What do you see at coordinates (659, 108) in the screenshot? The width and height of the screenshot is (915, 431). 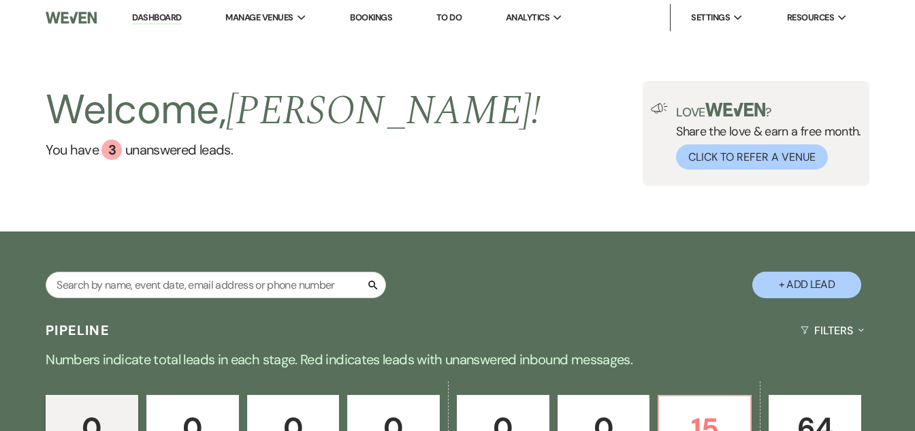 I see `img: loud-speaker-illustration.svg` at bounding box center [659, 108].